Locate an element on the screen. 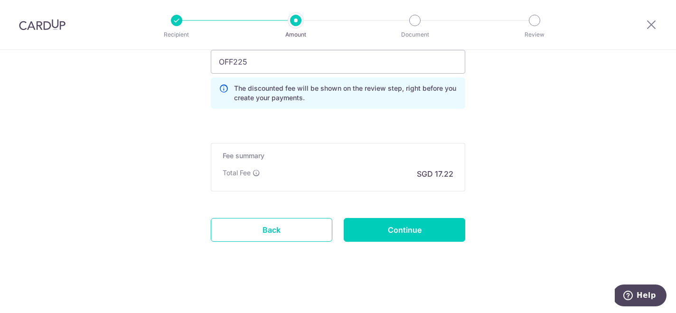 Image resolution: width=676 pixels, height=313 pixels. h5: Fee summary is located at coordinates (338, 156).